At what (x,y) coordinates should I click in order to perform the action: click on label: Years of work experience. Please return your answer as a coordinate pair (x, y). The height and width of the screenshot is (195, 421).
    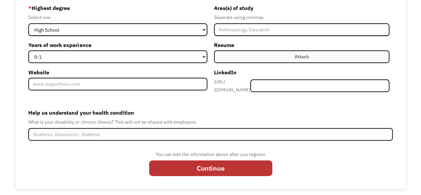
    Looking at the image, I should click on (117, 45).